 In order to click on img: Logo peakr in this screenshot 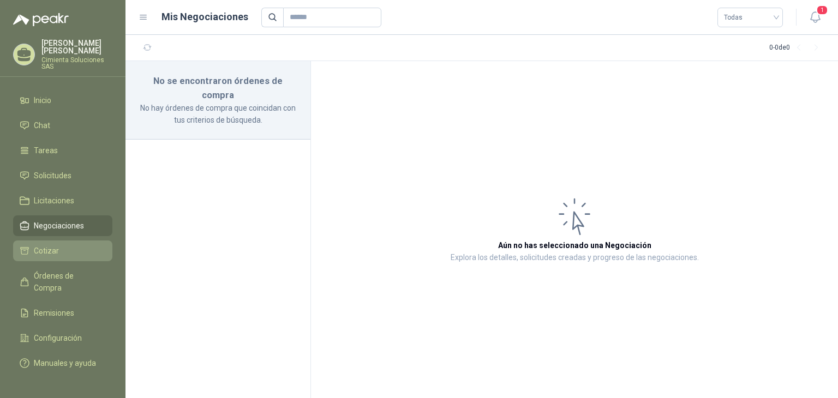, I will do `click(41, 20)`.